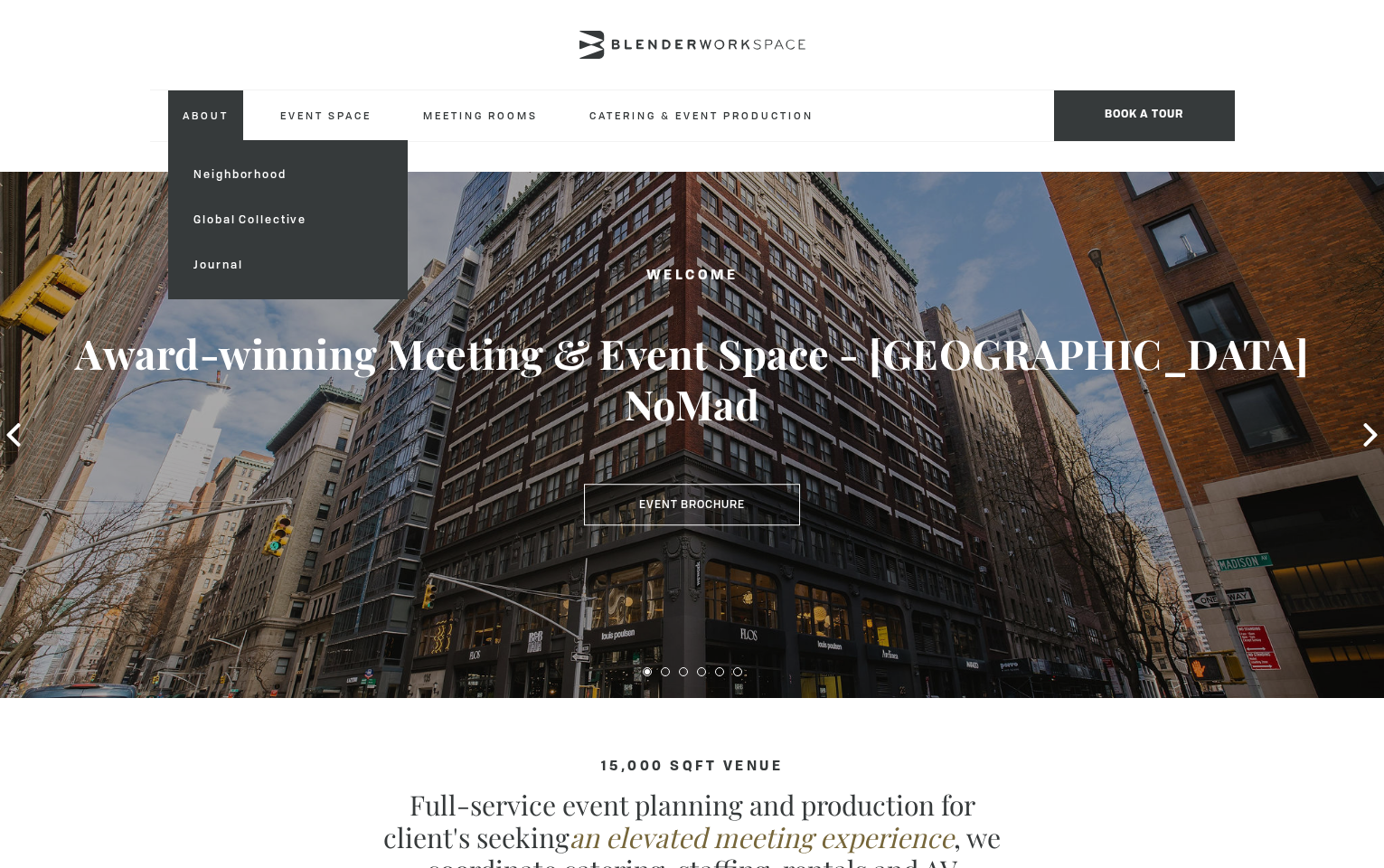 This screenshot has width=1384, height=868. I want to click on h4: 15,000 sqft venue, so click(692, 766).